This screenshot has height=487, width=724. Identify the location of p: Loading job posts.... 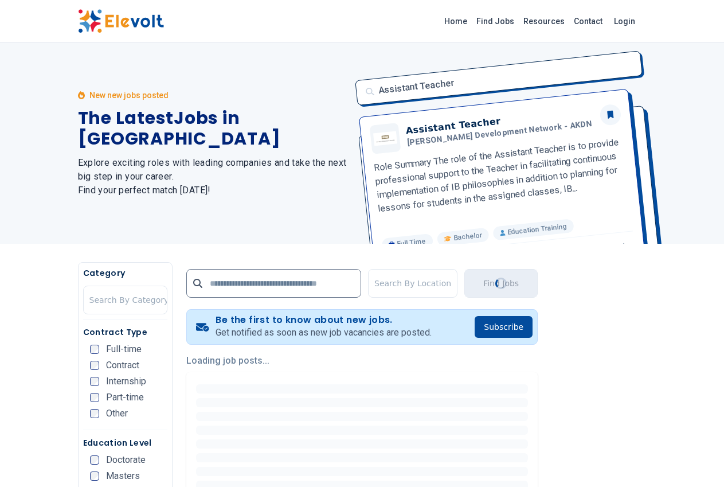
(362, 361).